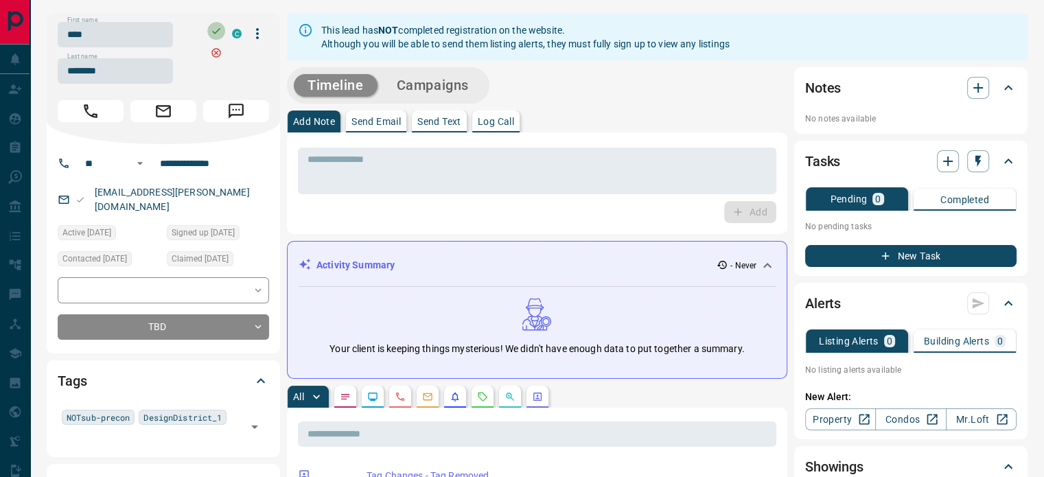 The image size is (1044, 477). I want to click on span: Email, so click(163, 111).